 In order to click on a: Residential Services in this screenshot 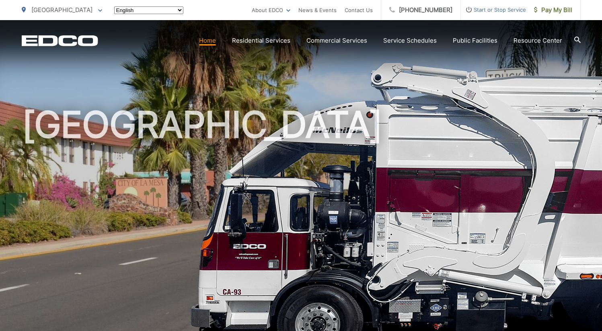, I will do `click(261, 41)`.